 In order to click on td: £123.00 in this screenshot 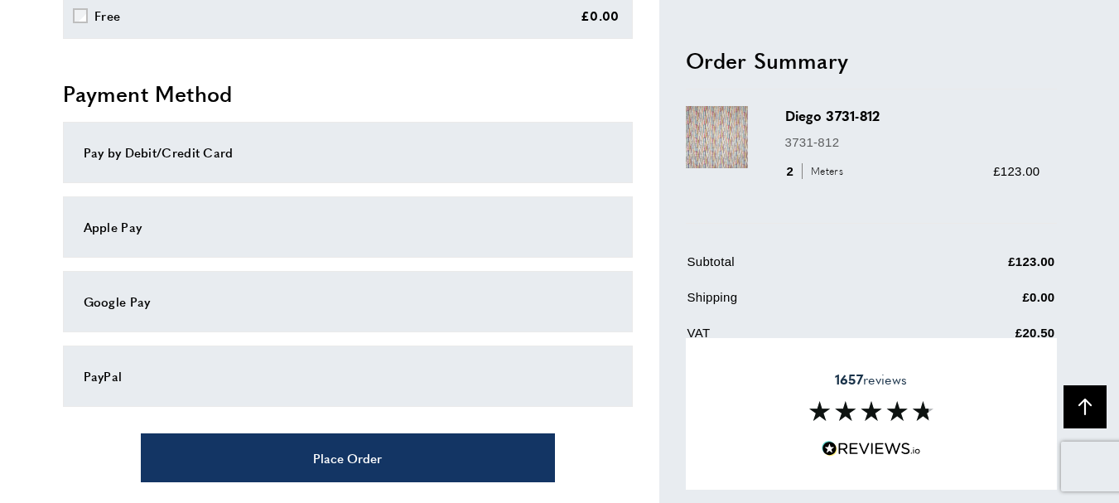, I will do `click(983, 267)`.